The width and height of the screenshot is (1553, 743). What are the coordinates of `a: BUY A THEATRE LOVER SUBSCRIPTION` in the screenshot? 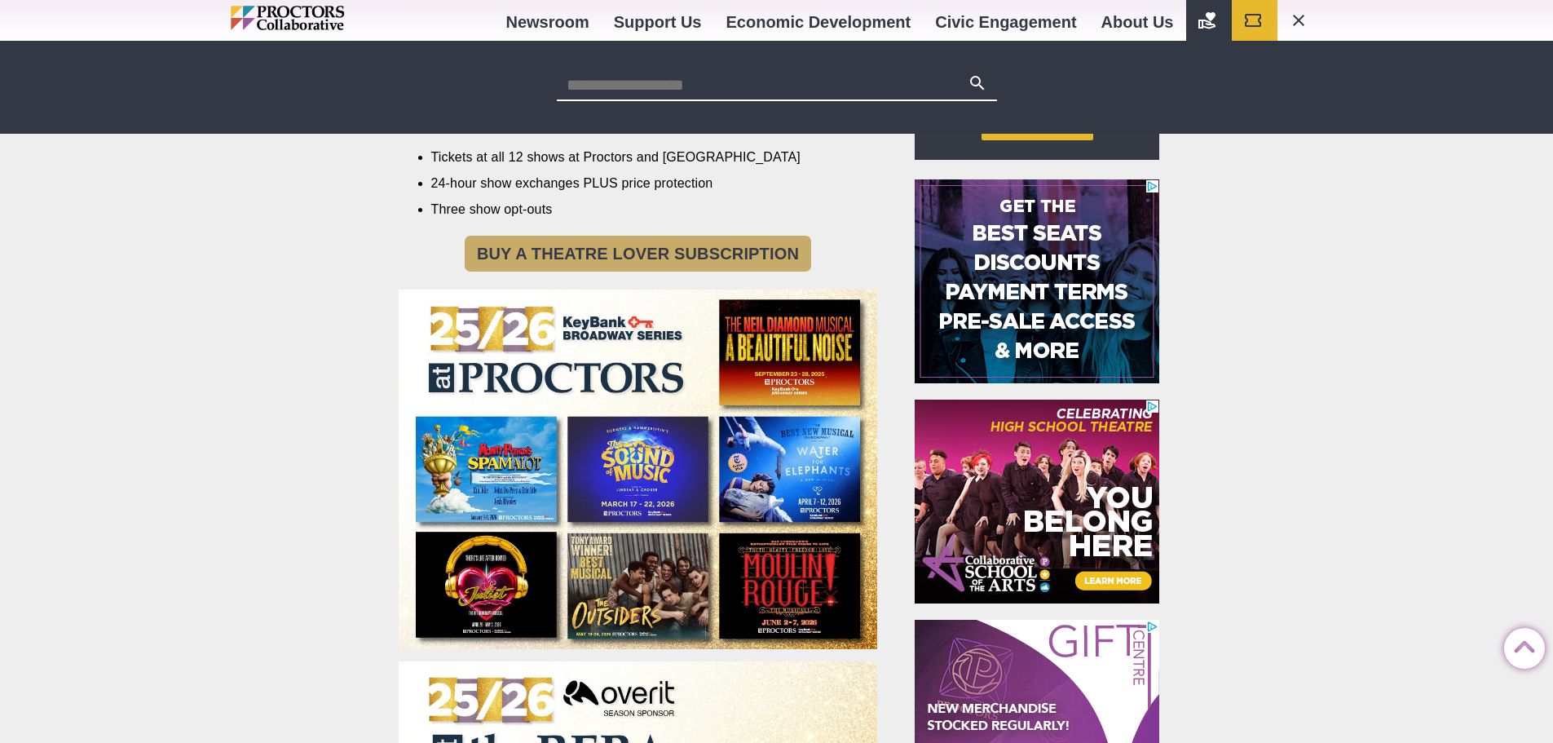 It's located at (638, 254).